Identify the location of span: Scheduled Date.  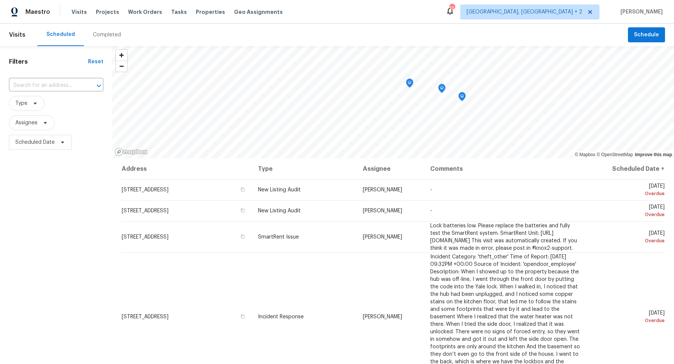
(35, 142).